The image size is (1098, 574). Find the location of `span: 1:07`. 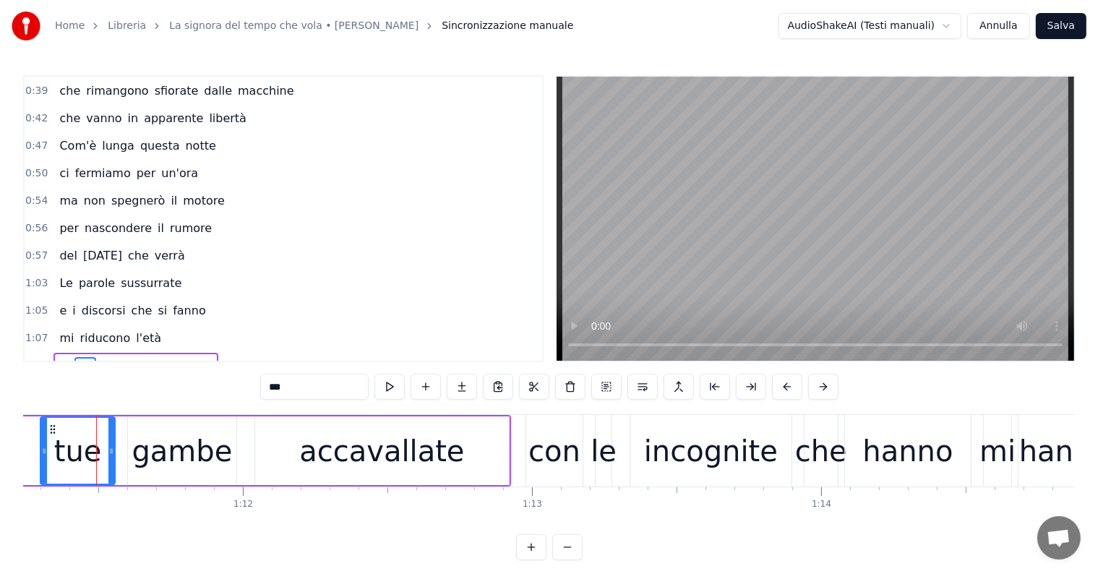

span: 1:07 is located at coordinates (36, 338).